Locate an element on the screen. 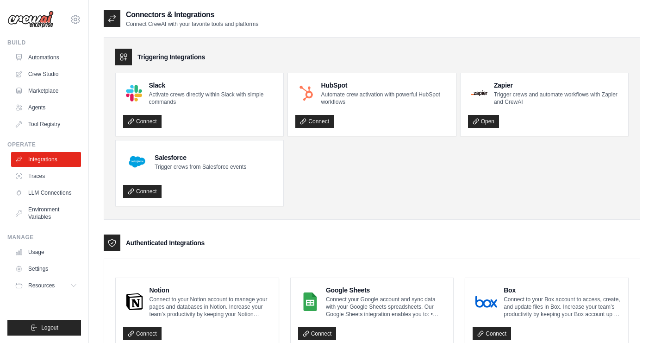  p: Activate crews directly within Slack with simple commands is located at coordinates (212, 98).